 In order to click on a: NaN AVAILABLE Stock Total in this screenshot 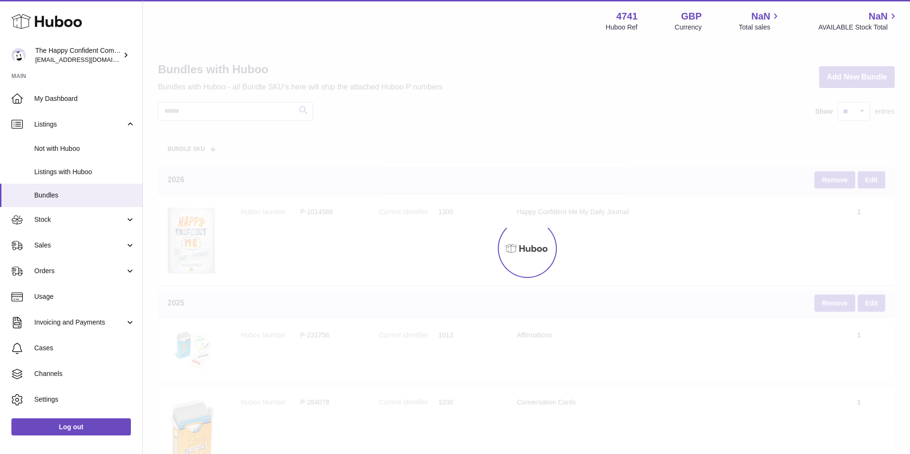, I will do `click(858, 21)`.